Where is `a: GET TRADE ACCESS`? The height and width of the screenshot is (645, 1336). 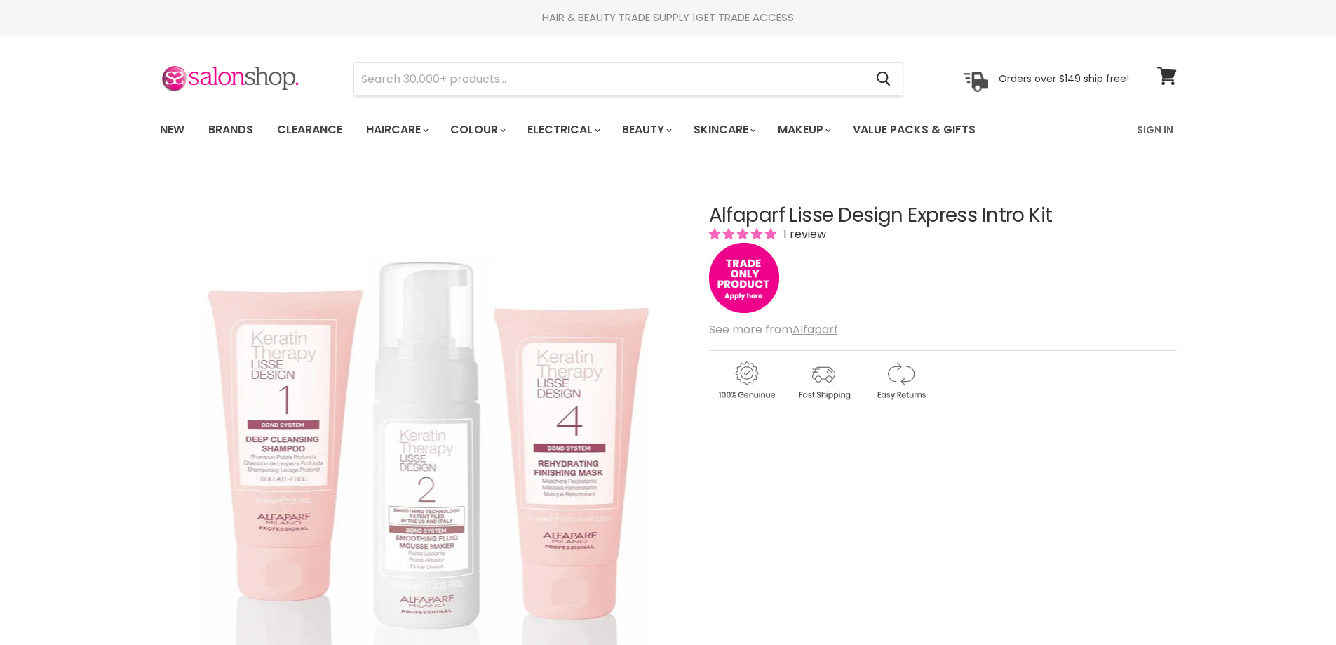 a: GET TRADE ACCESS is located at coordinates (745, 17).